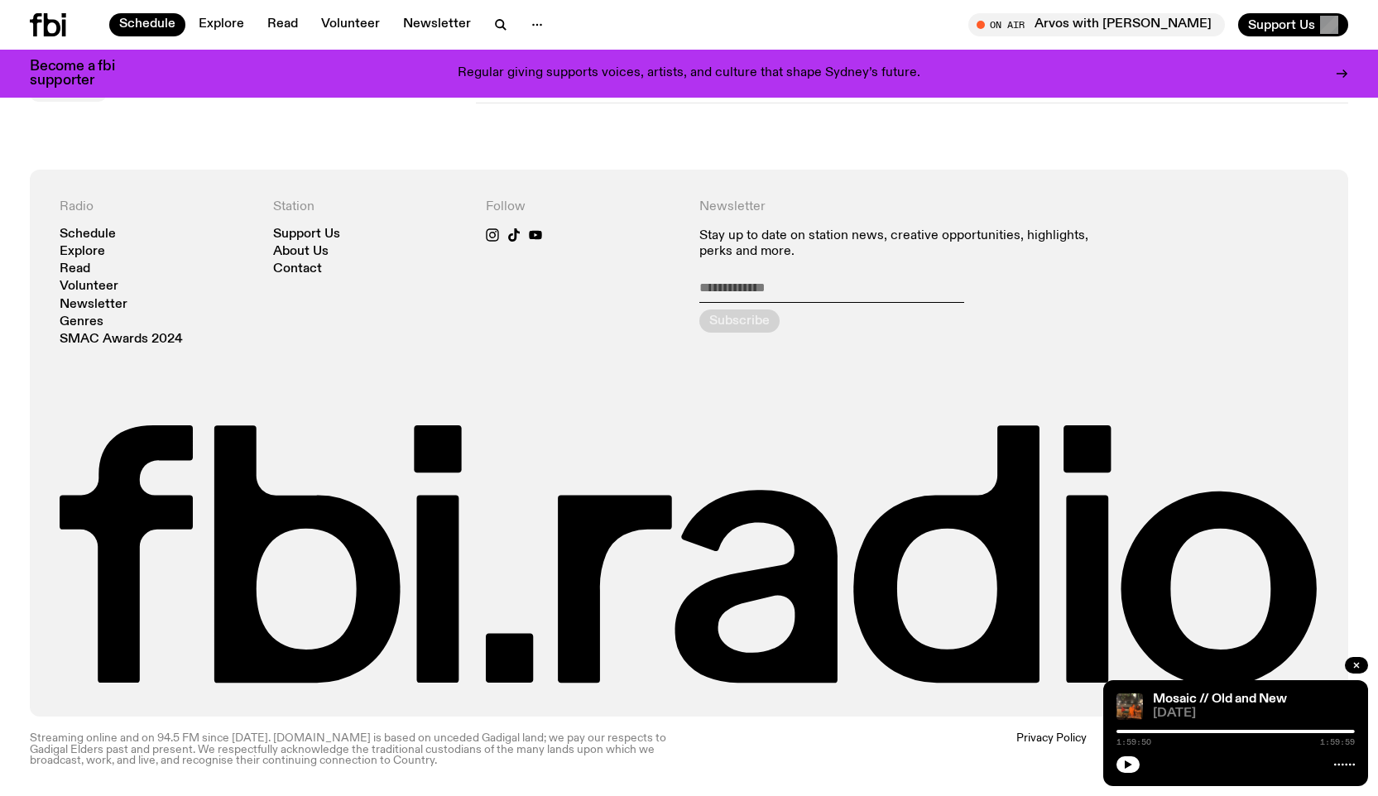 The image size is (1378, 796). Describe the element at coordinates (1130, 707) in the screenshot. I see `a: Tommy and Jono Playing at a fundraiser for Palestine` at that location.